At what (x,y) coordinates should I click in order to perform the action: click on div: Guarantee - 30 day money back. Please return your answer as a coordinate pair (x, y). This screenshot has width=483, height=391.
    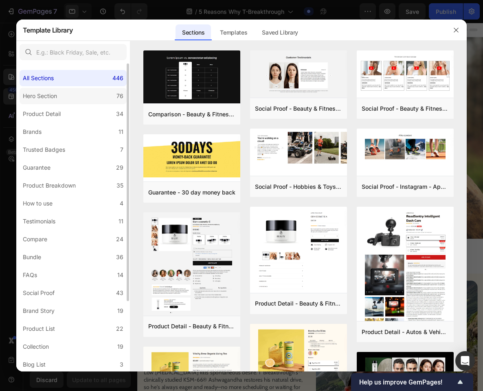
    Looking at the image, I should click on (192, 193).